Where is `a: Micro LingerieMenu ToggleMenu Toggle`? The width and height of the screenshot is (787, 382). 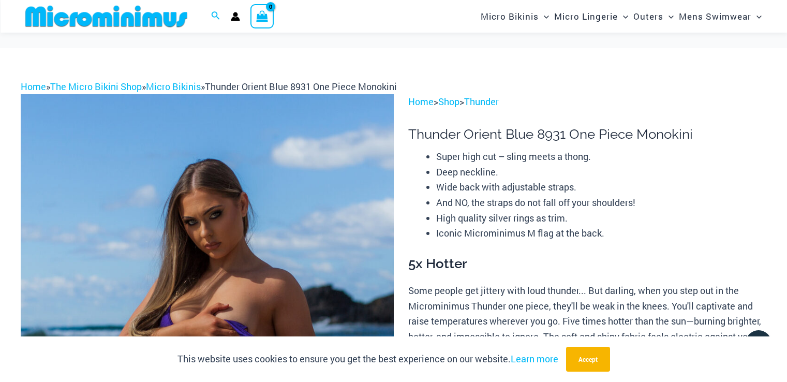 a: Micro LingerieMenu ToggleMenu Toggle is located at coordinates (591, 16).